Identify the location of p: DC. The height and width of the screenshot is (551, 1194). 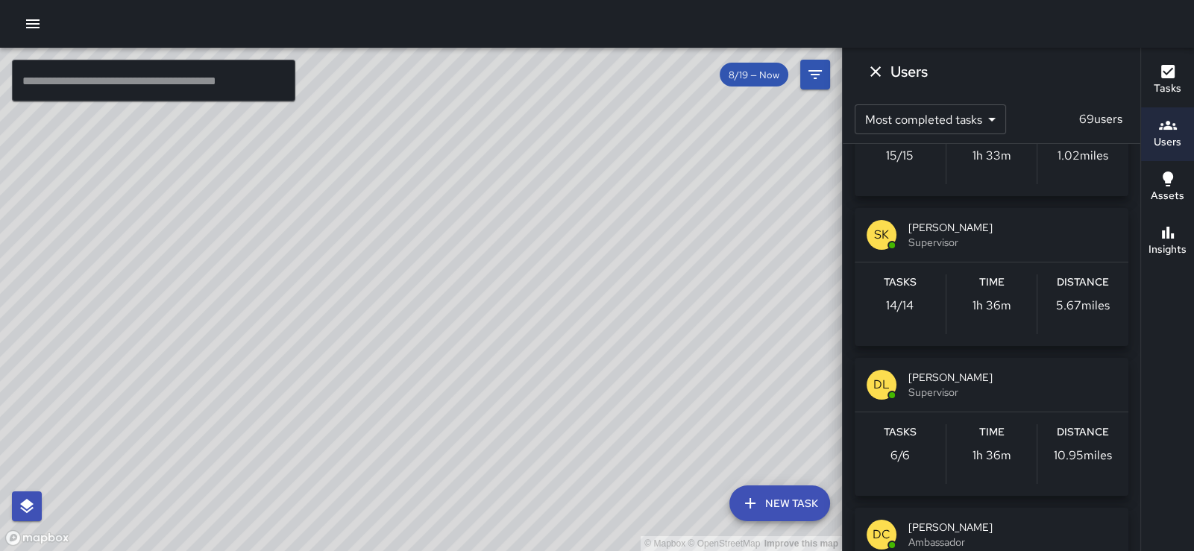
(881, 535).